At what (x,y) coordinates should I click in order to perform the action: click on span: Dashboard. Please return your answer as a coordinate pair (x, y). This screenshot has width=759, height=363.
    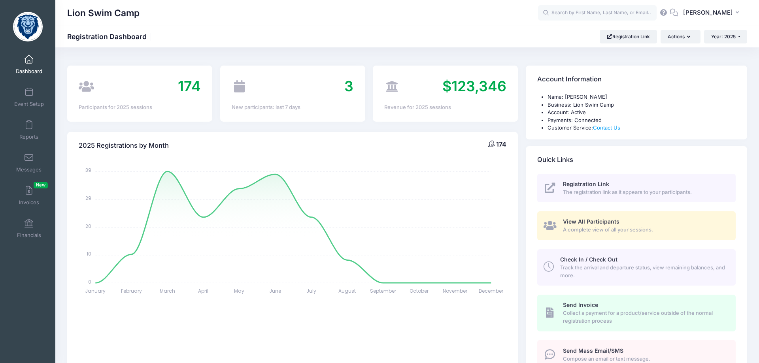
    Looking at the image, I should click on (29, 71).